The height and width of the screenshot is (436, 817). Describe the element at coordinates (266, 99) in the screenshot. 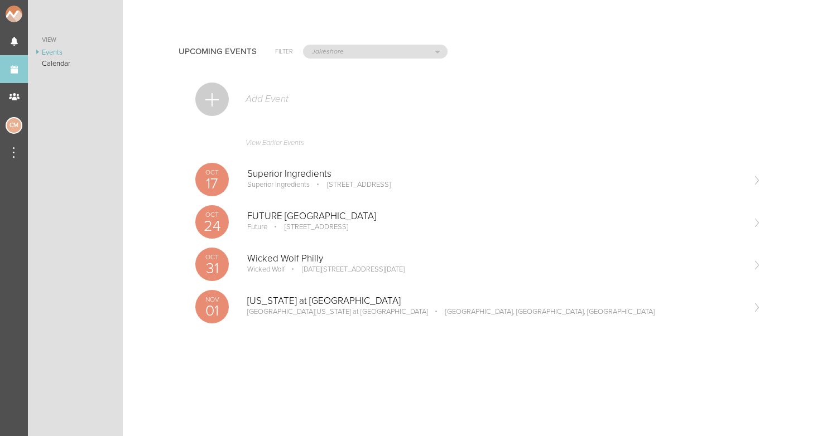

I see `p: Add Event` at that location.